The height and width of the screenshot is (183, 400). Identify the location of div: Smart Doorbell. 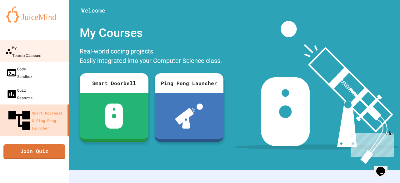
(114, 83).